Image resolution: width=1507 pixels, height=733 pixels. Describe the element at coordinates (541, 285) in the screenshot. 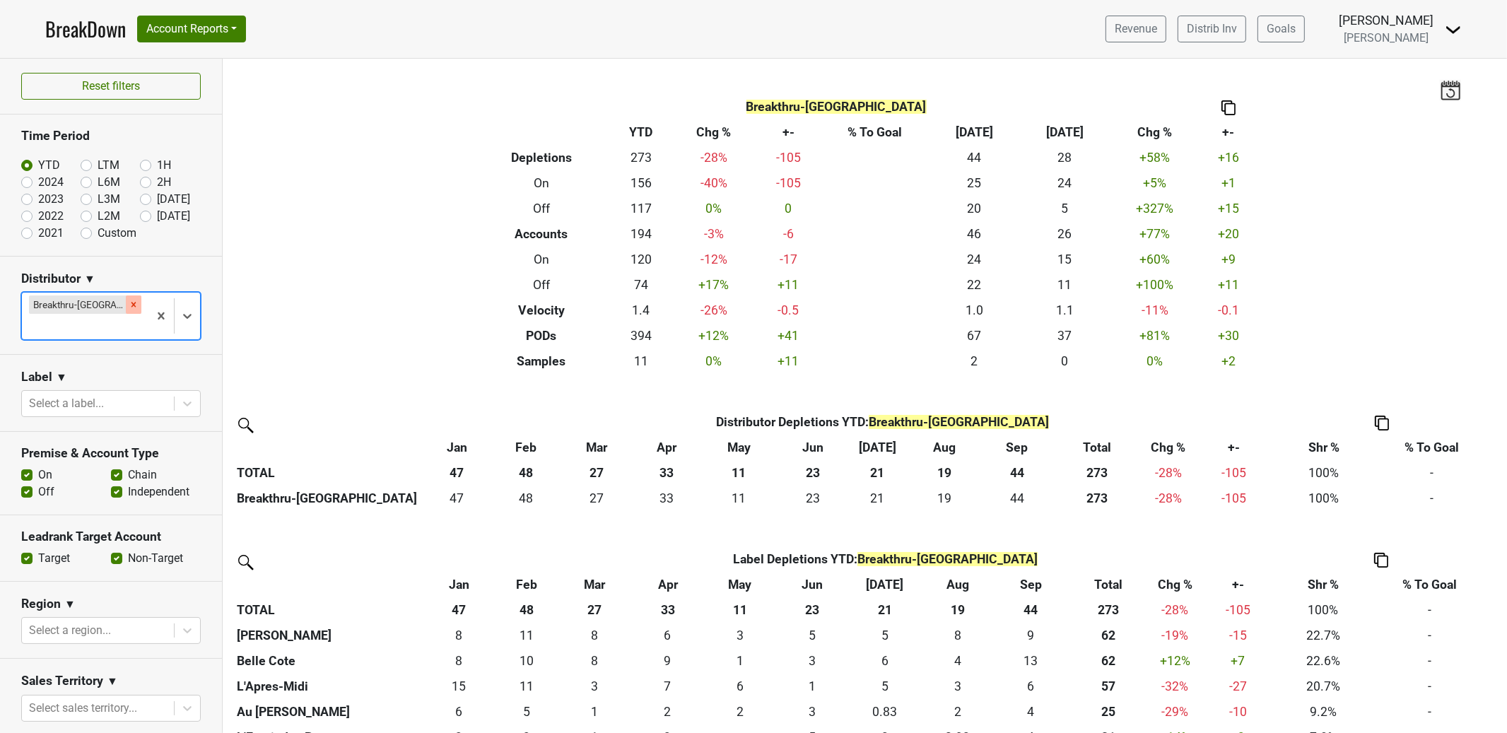

I see `th: Off` at that location.